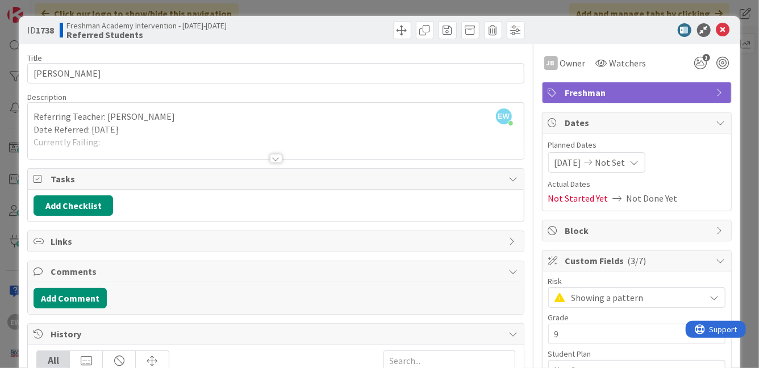 The image size is (759, 368). I want to click on span: ( 3/7 ), so click(636, 261).